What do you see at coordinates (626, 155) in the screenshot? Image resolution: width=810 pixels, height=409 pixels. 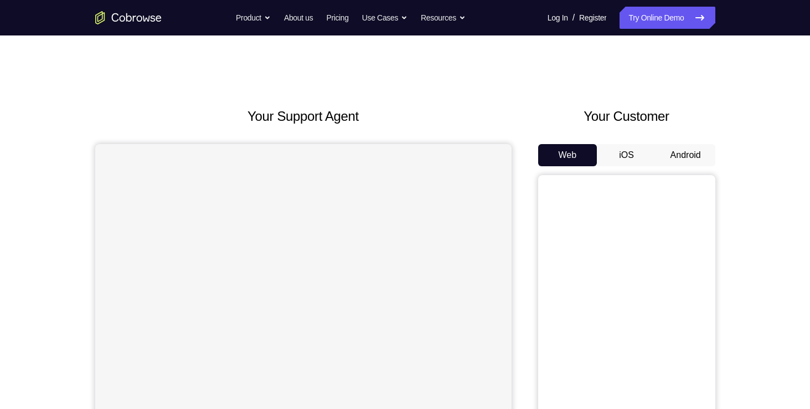 I see `button: iOS` at bounding box center [626, 155].